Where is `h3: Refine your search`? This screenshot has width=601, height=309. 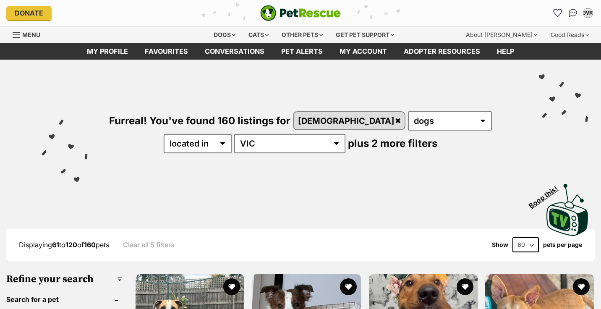 h3: Refine your search is located at coordinates (64, 279).